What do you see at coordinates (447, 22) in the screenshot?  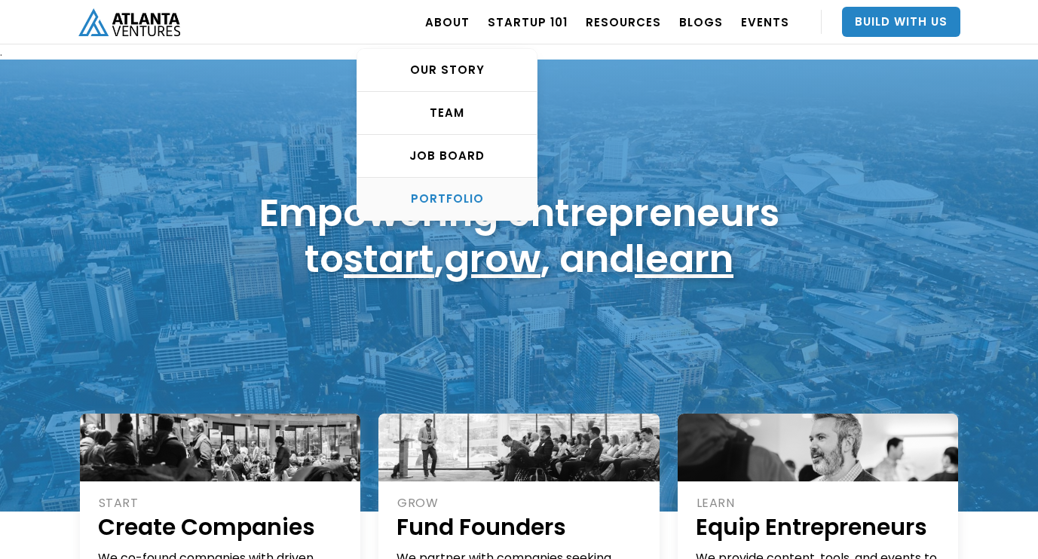 I see `a: ABOUT` at bounding box center [447, 22].